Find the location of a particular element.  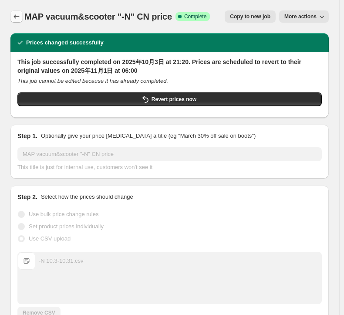

span: Set product prices individually is located at coordinates (66, 226).